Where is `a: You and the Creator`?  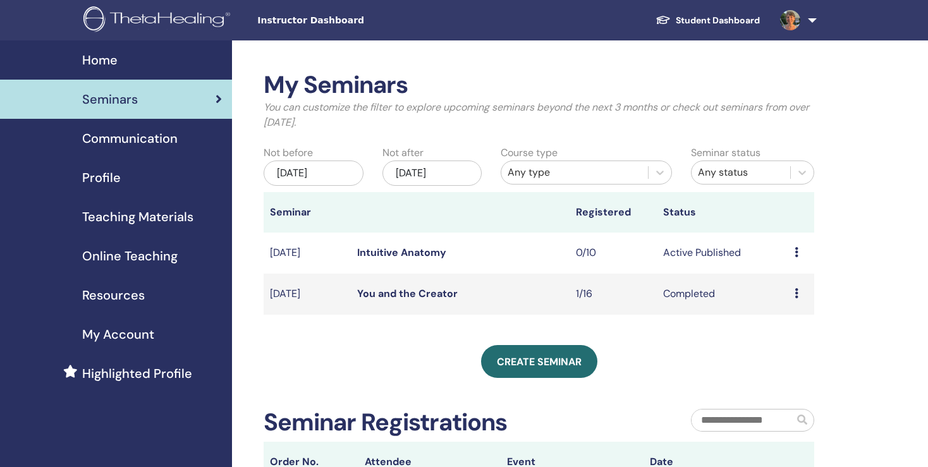 a: You and the Creator is located at coordinates (407, 293).